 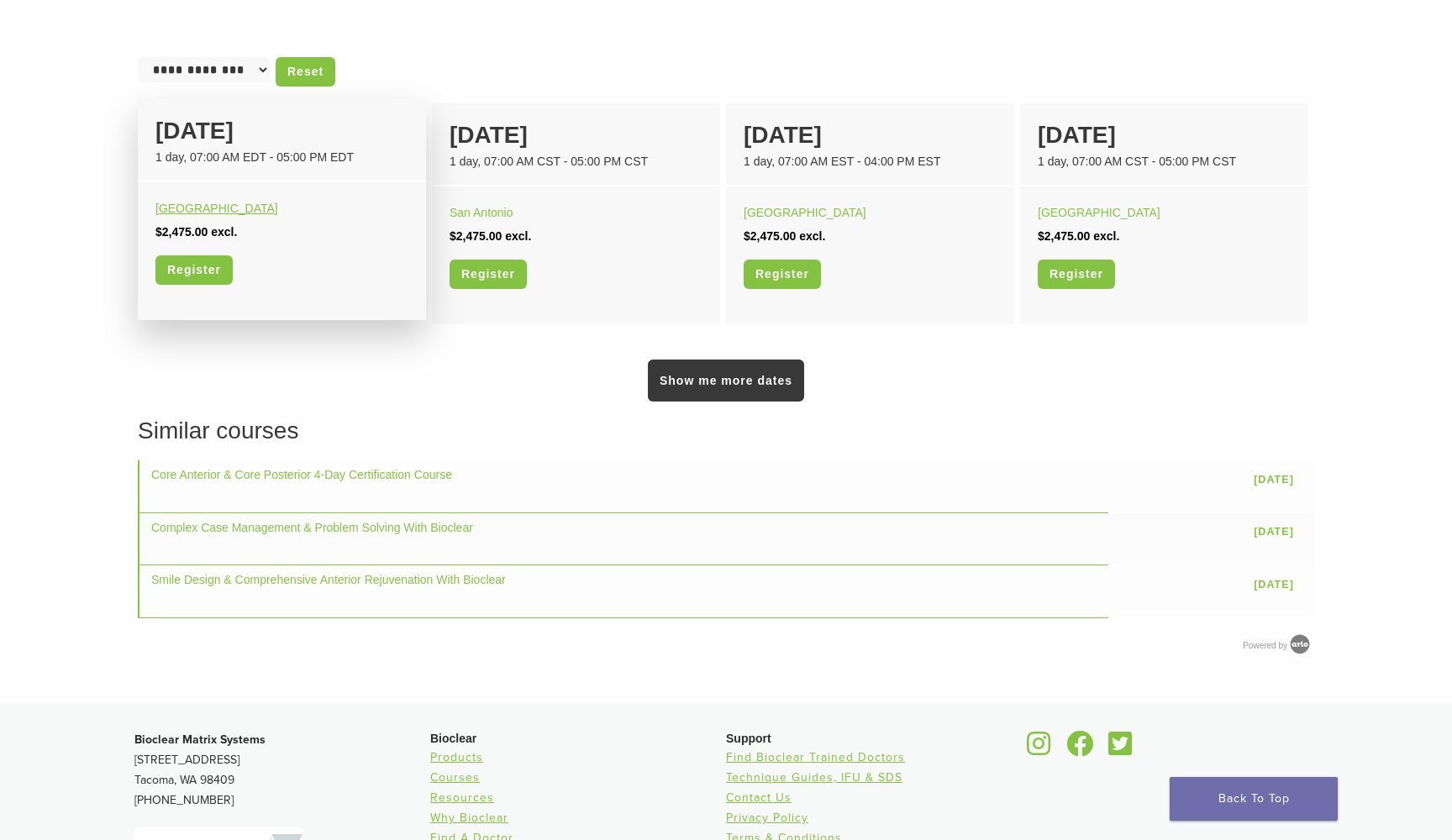 I want to click on a: Back To Top, so click(x=1254, y=798).